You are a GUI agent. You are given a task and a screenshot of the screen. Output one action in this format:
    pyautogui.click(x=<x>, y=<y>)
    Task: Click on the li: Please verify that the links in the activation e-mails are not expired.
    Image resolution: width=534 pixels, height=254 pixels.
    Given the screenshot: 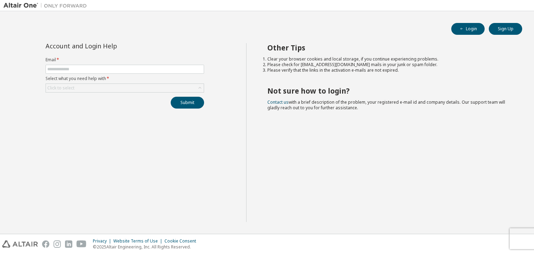 What is the action you would take?
    pyautogui.click(x=389, y=70)
    